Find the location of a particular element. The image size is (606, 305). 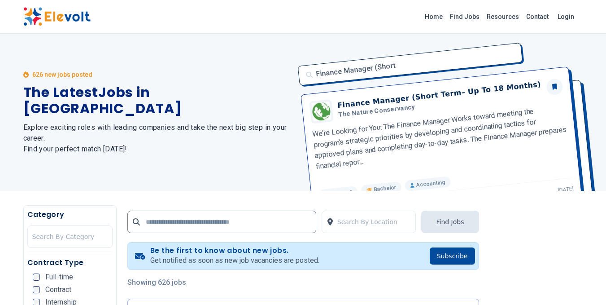

a: Find Jobs is located at coordinates (465, 17).